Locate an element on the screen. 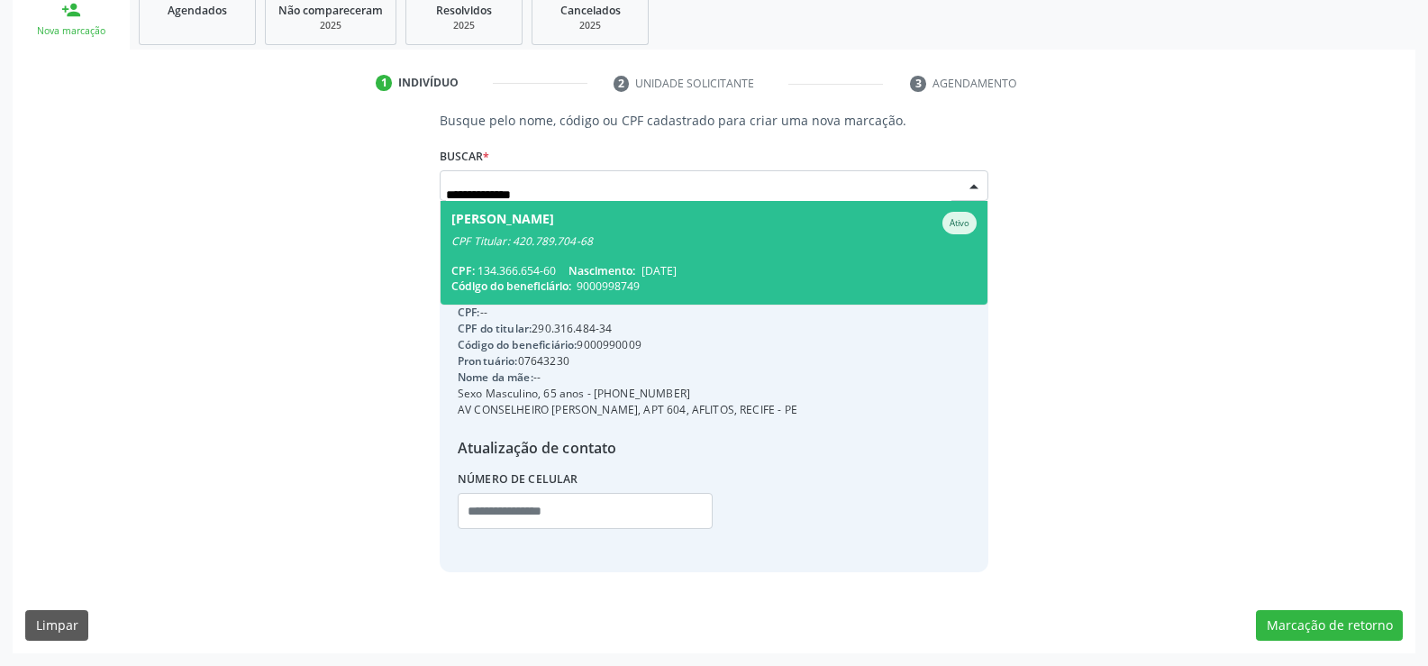 This screenshot has width=1428, height=666. div: CPF Titular: 420.789.704-68 is located at coordinates (713, 241).